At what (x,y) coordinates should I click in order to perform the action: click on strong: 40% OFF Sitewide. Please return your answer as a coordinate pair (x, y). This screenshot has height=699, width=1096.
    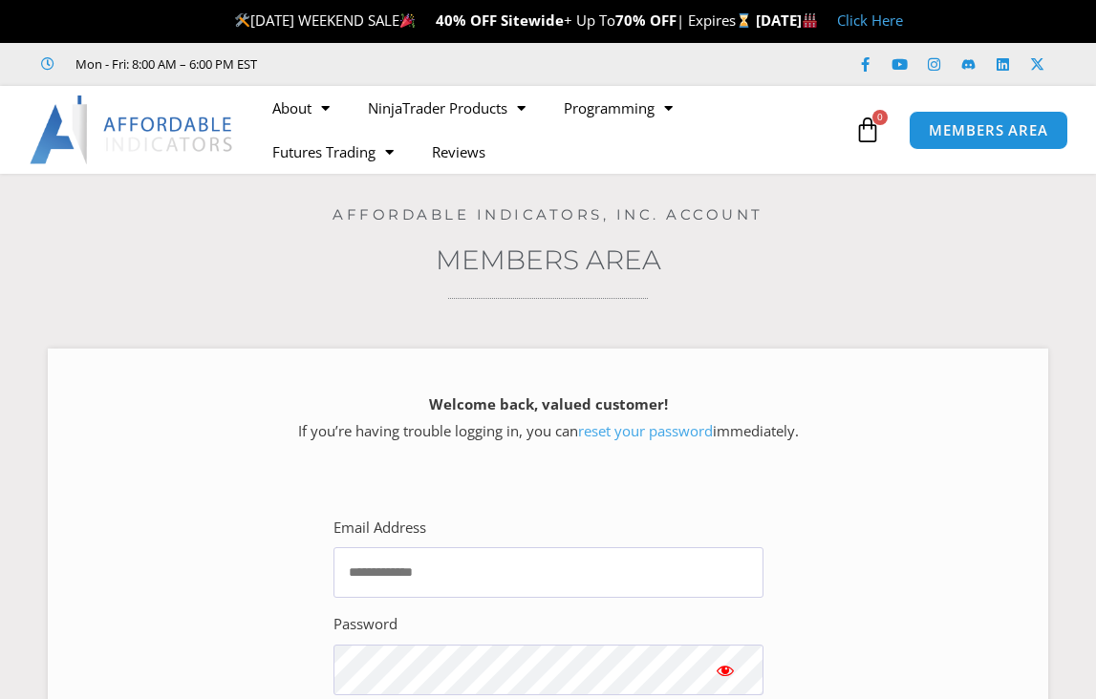
    Looking at the image, I should click on (500, 20).